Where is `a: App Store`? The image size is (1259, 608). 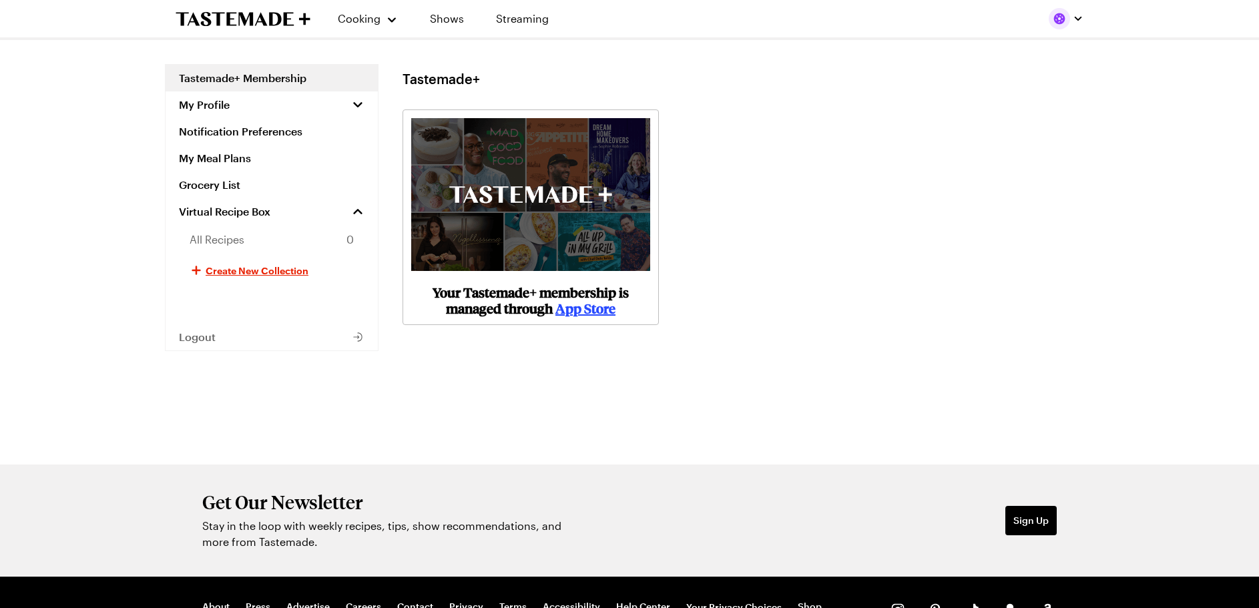 a: App Store is located at coordinates (585, 308).